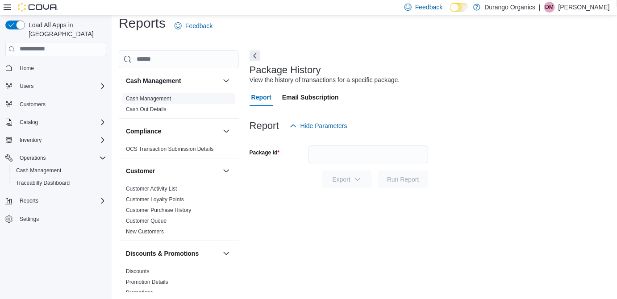  I want to click on a: Feedback, so click(193, 26).